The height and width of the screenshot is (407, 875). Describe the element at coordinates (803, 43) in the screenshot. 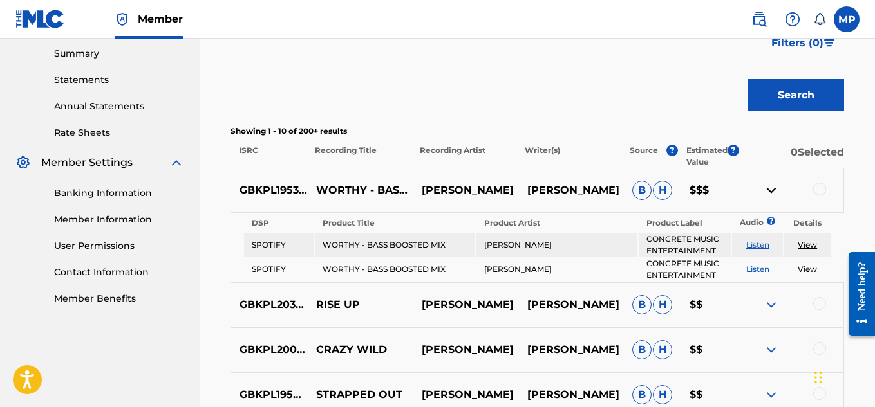

I see `button: Filters (0)` at that location.